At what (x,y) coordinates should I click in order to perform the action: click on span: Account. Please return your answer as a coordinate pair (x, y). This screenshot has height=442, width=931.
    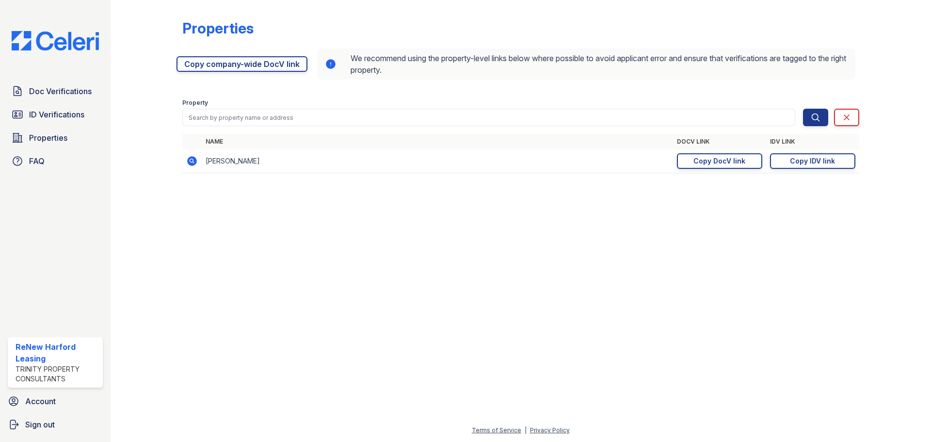
    Looking at the image, I should click on (40, 401).